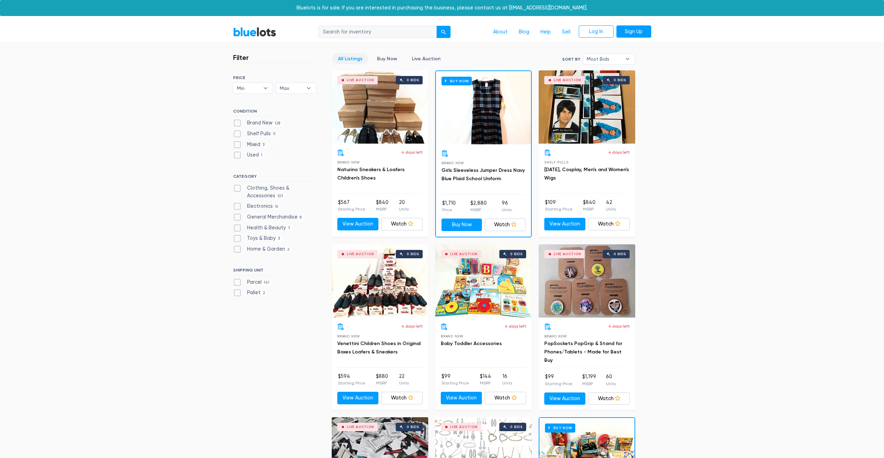 This screenshot has width=884, height=458. Describe the element at coordinates (483, 174) in the screenshot. I see `a: Girls Sleeveless Jumper Dress Navy Blue Plaid School Uniform` at that location.